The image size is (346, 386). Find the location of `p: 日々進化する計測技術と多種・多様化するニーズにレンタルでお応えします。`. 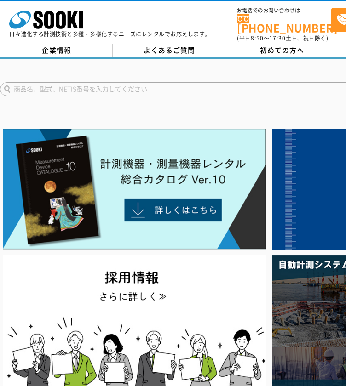

p: 日々進化する計測技術と多種・多様化するニーズにレンタルでお応えします。 is located at coordinates (110, 34).